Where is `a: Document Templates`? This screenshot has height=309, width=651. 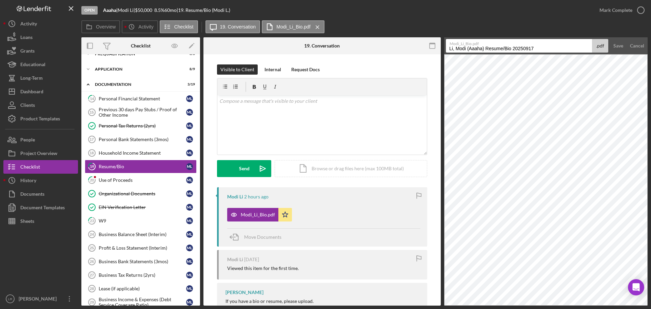 a: Document Templates is located at coordinates (41, 207).